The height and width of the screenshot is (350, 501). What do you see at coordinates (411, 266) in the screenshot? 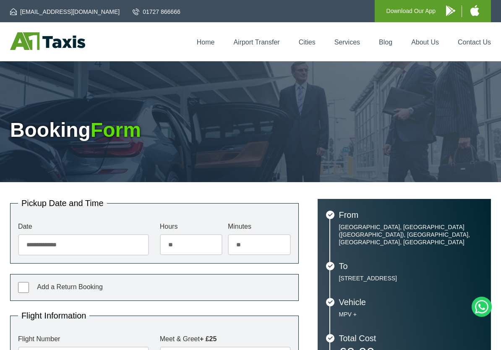
I see `h3: To` at bounding box center [411, 266].